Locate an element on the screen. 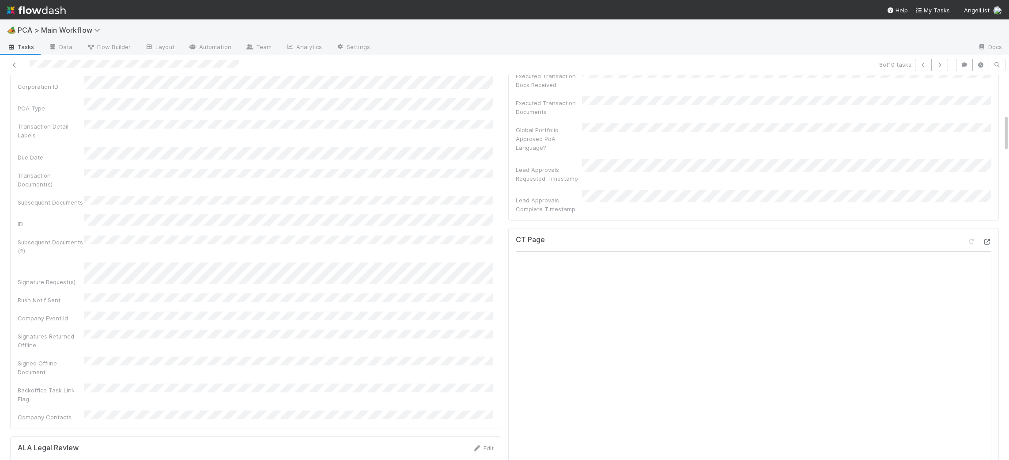 This screenshot has height=460, width=1009. a: My Tasks is located at coordinates (932, 10).